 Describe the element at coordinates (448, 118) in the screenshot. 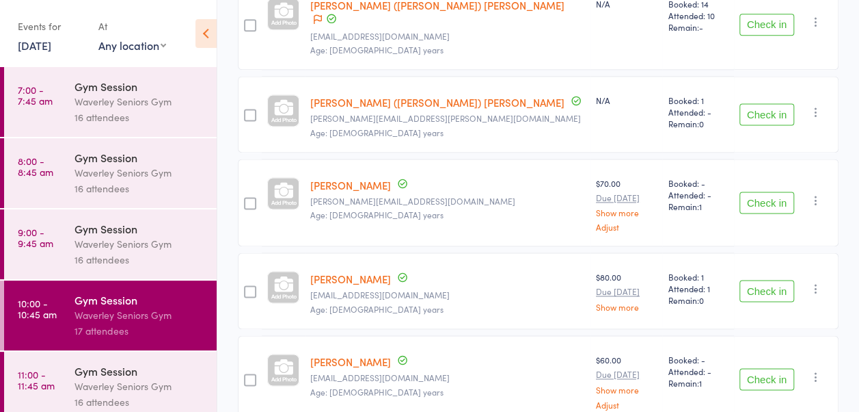

I see `small: peggy.johnson@bigpond.com` at that location.